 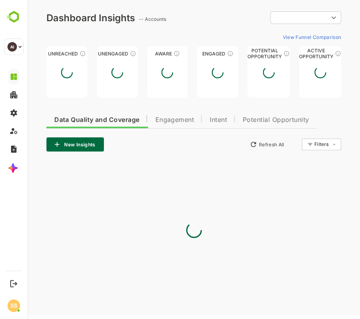 I want to click on div: Aware, so click(x=140, y=54).